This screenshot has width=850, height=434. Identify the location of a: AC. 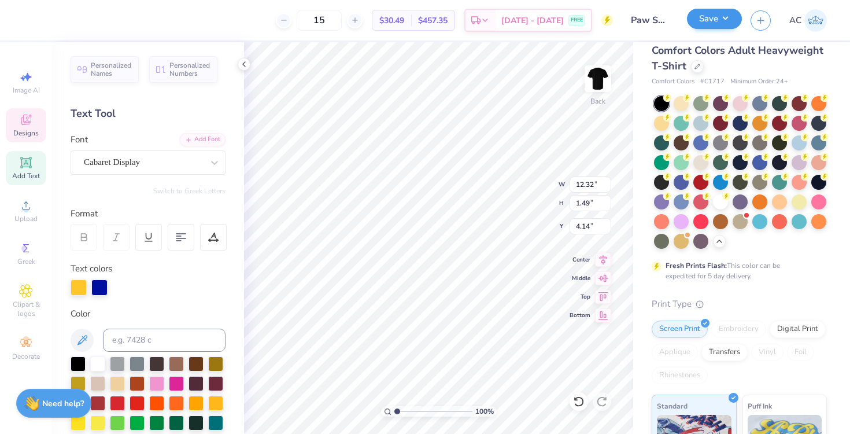
(808, 20).